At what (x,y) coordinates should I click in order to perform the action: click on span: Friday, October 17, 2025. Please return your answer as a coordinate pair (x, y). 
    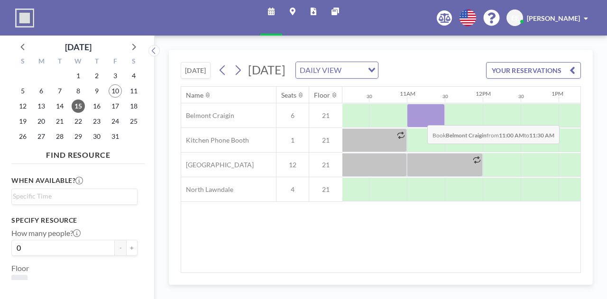
    Looking at the image, I should click on (115, 106).